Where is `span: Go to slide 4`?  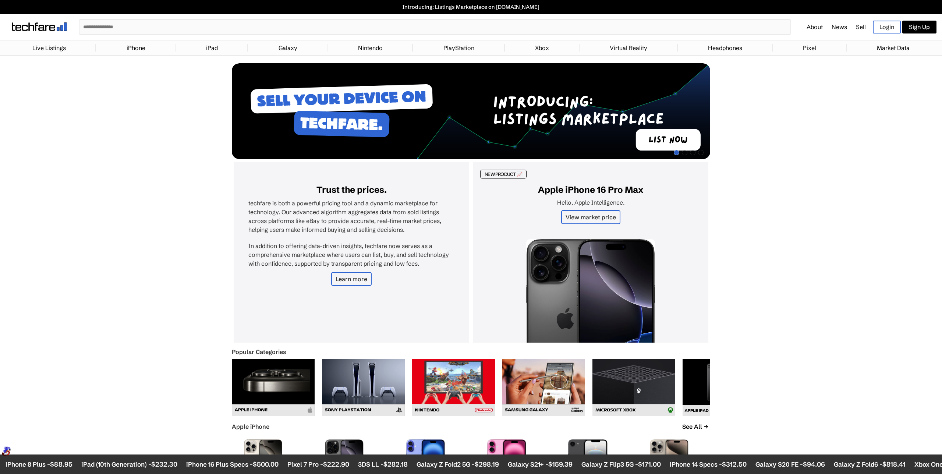 span: Go to slide 4 is located at coordinates (701, 152).